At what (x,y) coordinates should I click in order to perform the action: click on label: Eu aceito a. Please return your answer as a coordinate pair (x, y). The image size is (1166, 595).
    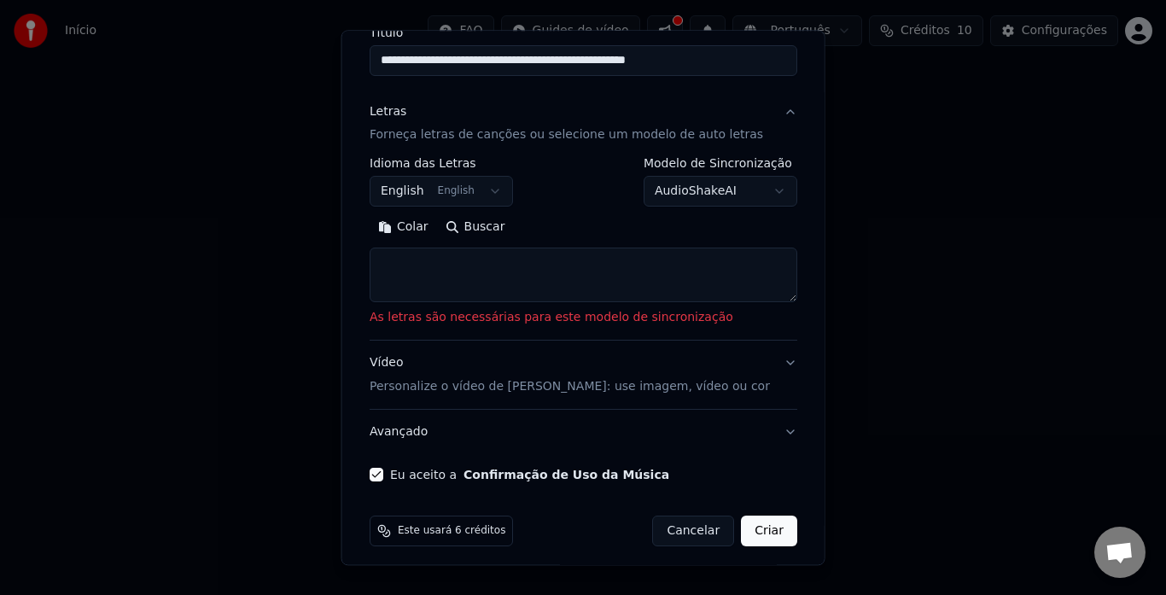
    Looking at the image, I should click on (529, 476).